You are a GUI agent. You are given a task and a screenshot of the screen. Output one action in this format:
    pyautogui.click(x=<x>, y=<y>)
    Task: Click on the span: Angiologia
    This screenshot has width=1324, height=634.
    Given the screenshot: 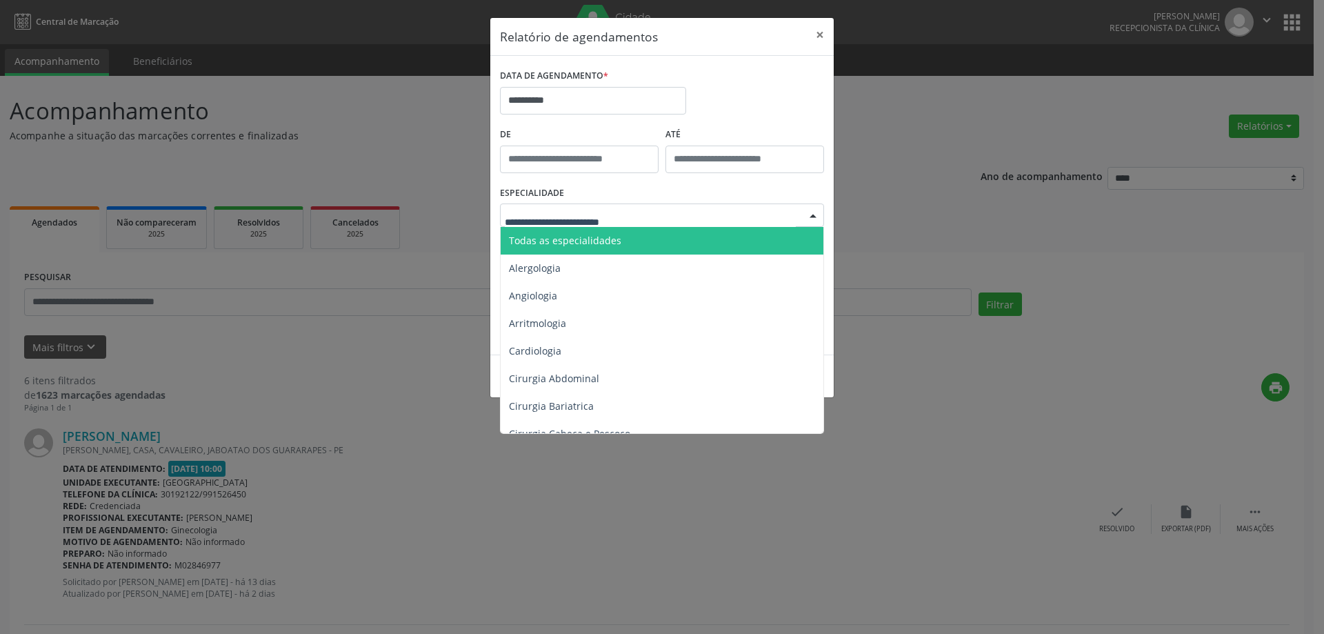 What is the action you would take?
    pyautogui.click(x=533, y=295)
    